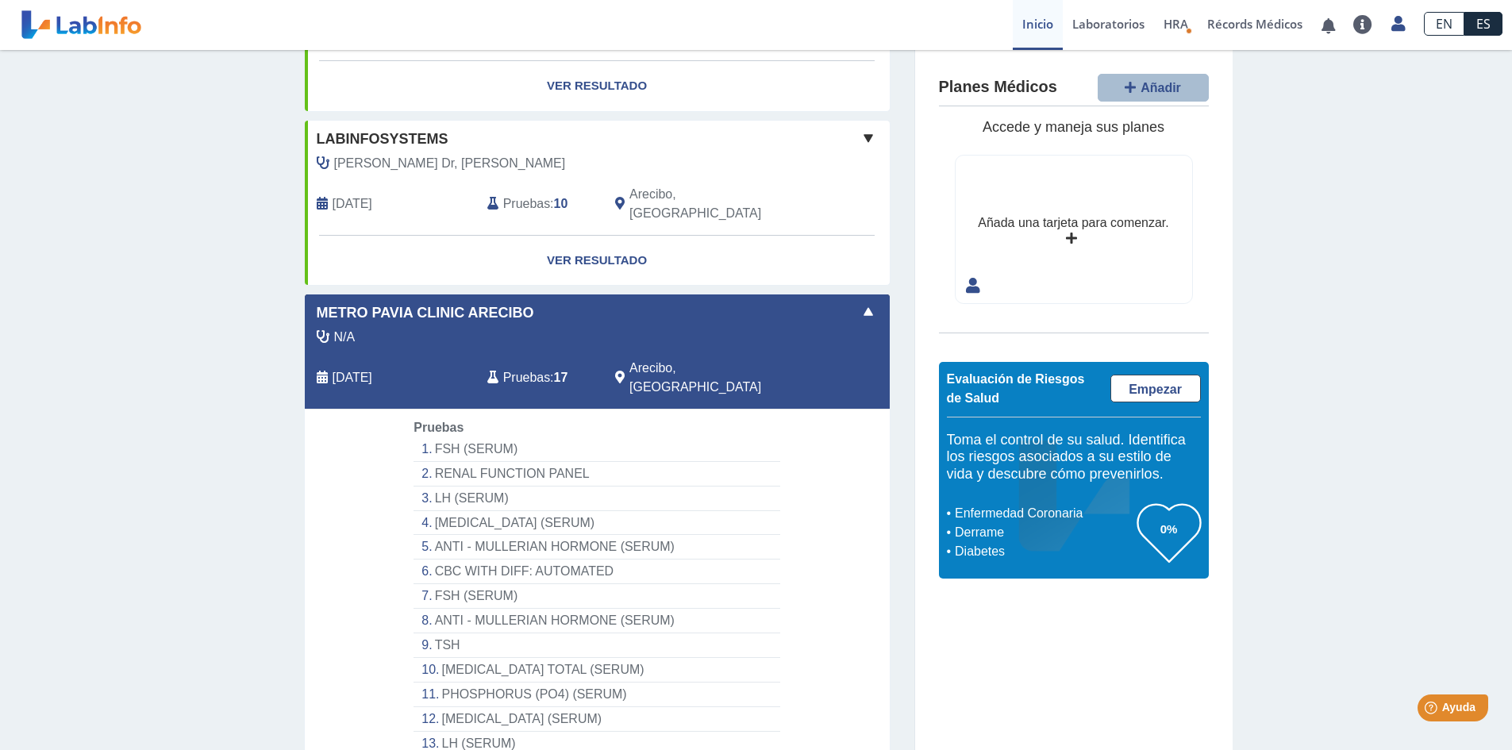 The height and width of the screenshot is (750, 1512). Describe the element at coordinates (1044, 533) in the screenshot. I see `li: Derrame` at that location.